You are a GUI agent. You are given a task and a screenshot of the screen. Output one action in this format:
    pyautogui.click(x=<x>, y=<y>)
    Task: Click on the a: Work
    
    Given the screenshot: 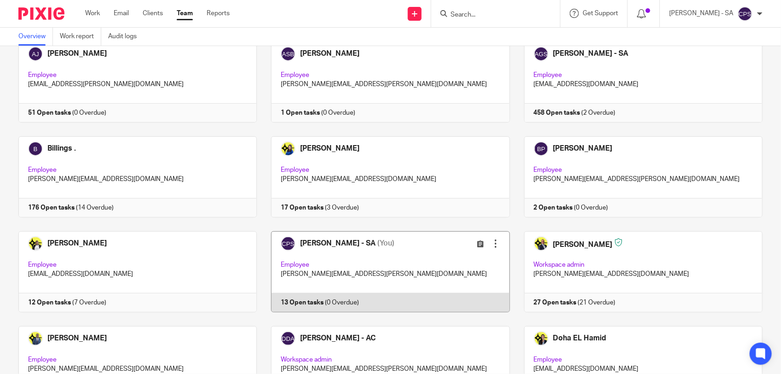 What is the action you would take?
    pyautogui.click(x=92, y=13)
    